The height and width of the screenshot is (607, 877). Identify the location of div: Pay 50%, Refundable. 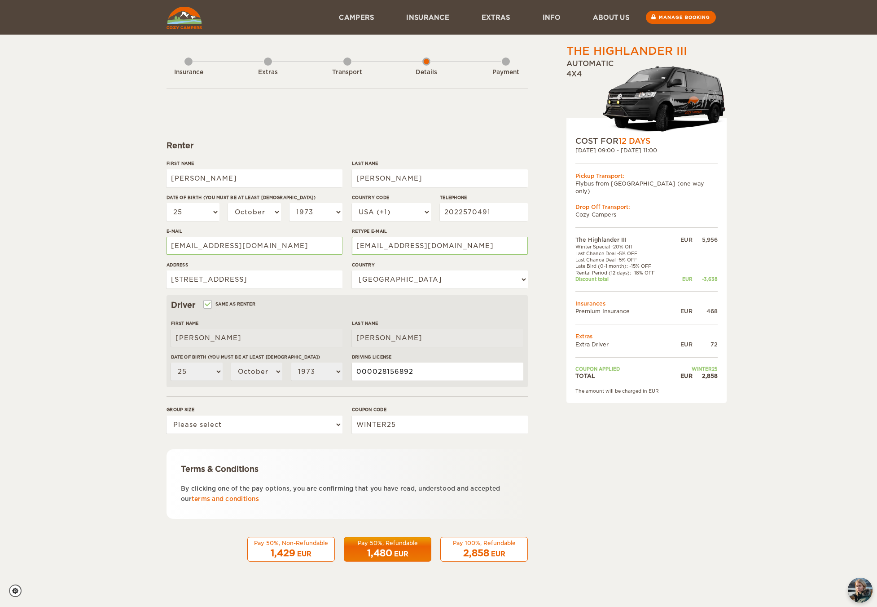
(387, 542).